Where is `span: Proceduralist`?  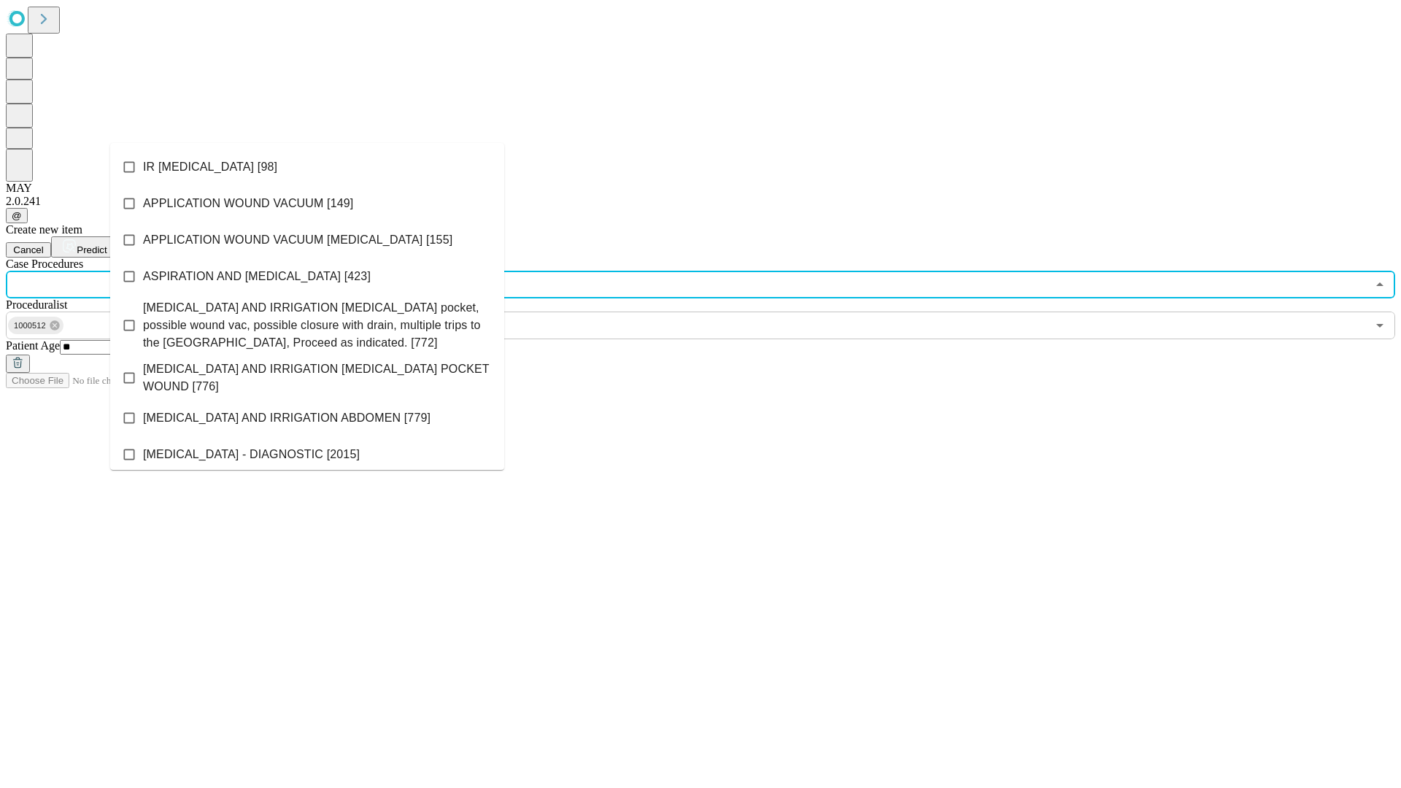 span: Proceduralist is located at coordinates (36, 304).